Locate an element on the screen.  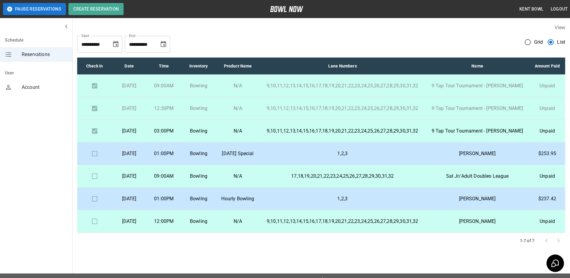
button: Choose date, selected date is Aug 24, 2025 is located at coordinates (116, 44).